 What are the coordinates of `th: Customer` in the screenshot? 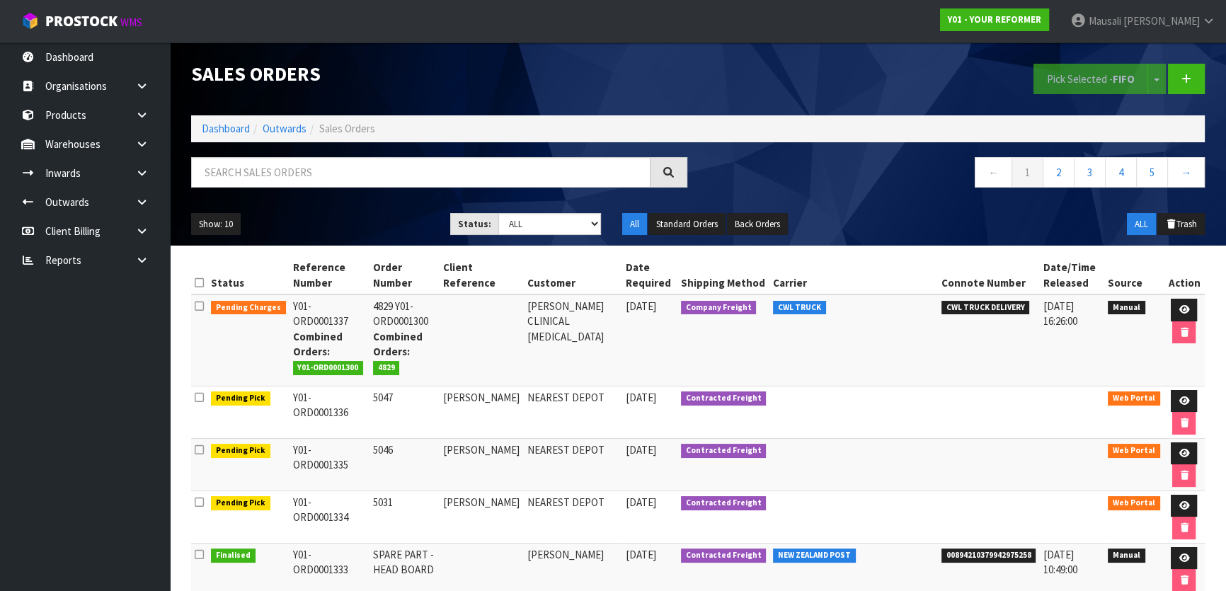 It's located at (573, 275).